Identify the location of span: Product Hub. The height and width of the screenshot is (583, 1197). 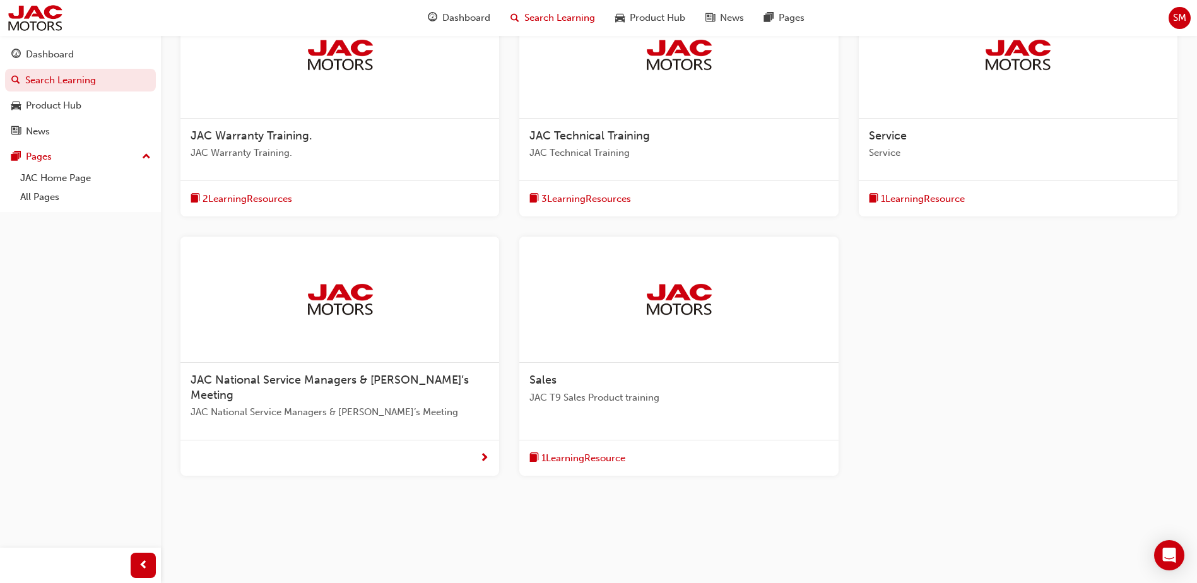
(657, 18).